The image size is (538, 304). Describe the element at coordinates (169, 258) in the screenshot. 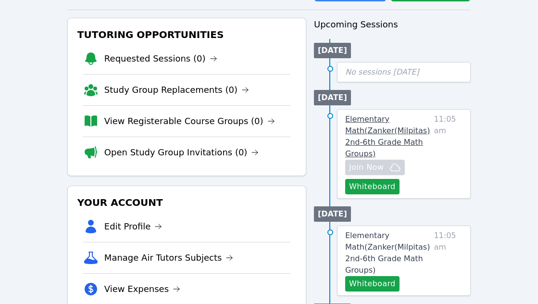

I see `a: Manage Air Tutors Subjects` at that location.